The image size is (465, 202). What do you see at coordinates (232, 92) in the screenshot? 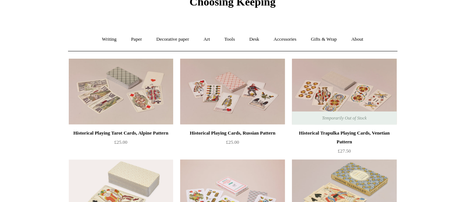
I see `img: Historical Playing Cards, Russian Pattern` at bounding box center [232, 92].